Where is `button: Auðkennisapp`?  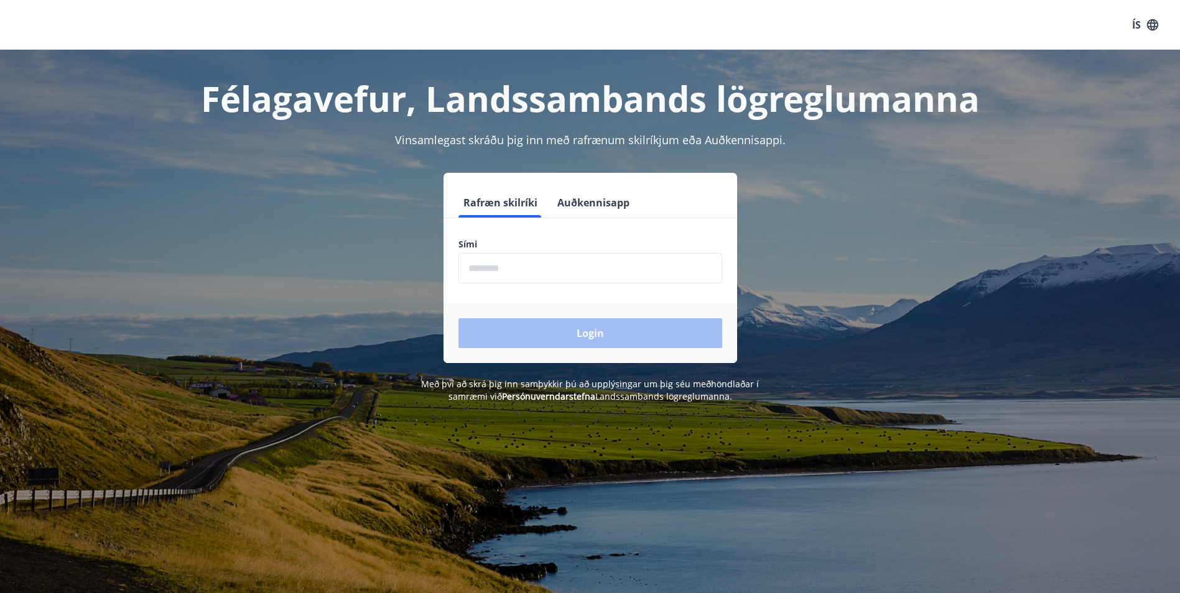
button: Auðkennisapp is located at coordinates (593, 203).